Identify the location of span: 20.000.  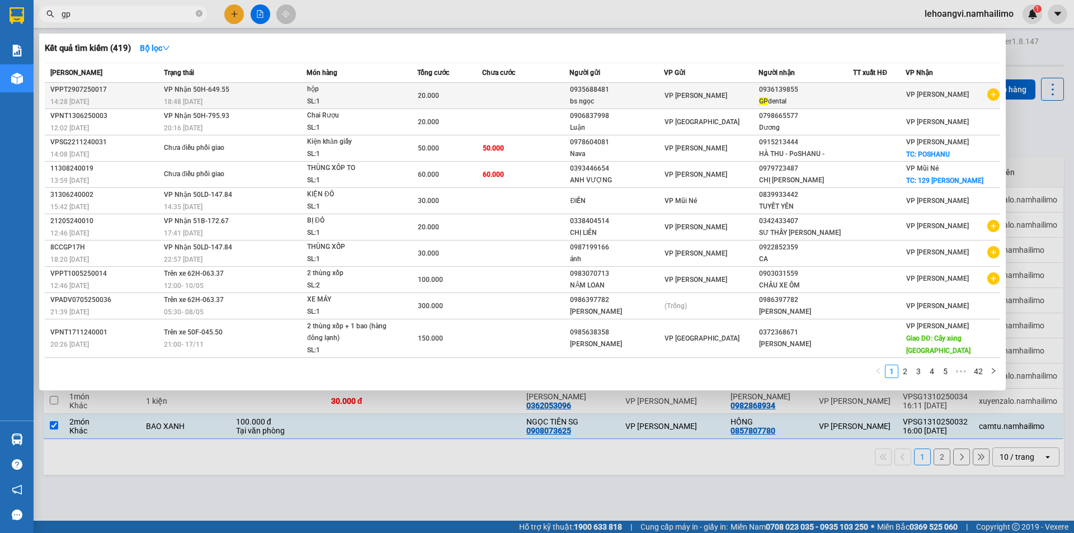
(428, 96).